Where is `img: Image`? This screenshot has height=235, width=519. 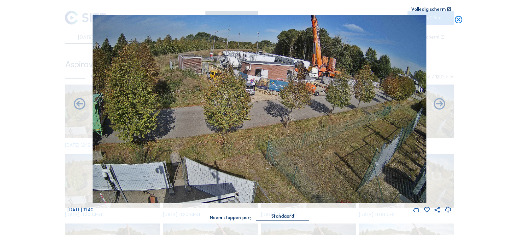 img: Image is located at coordinates (260, 109).